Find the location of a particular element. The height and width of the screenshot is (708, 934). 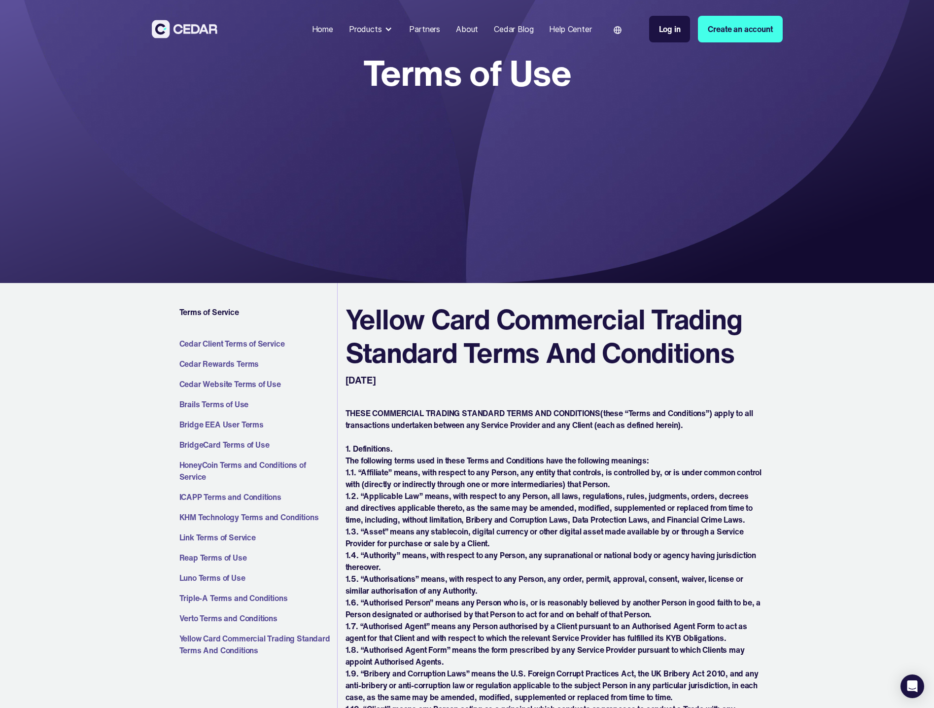

a: HoneyCoin Terms and Conditions of Service is located at coordinates (256, 471).